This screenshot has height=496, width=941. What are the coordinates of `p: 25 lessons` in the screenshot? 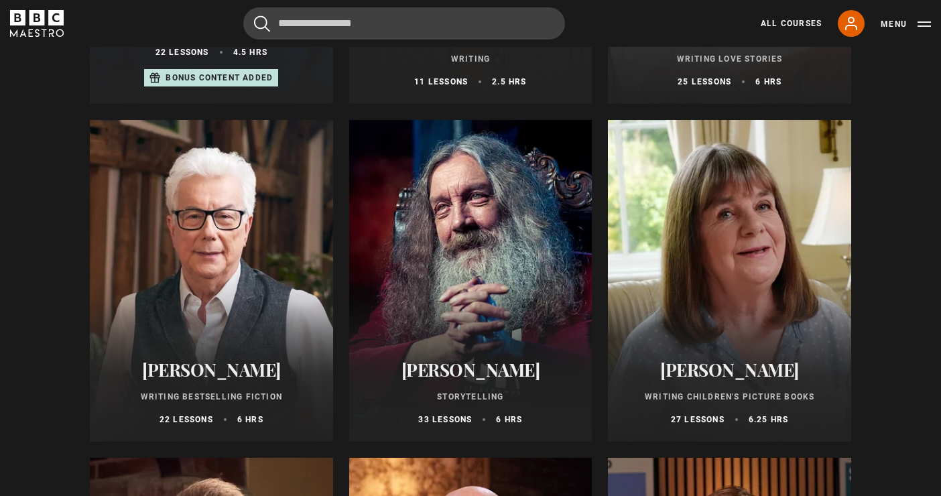 It's located at (704, 82).